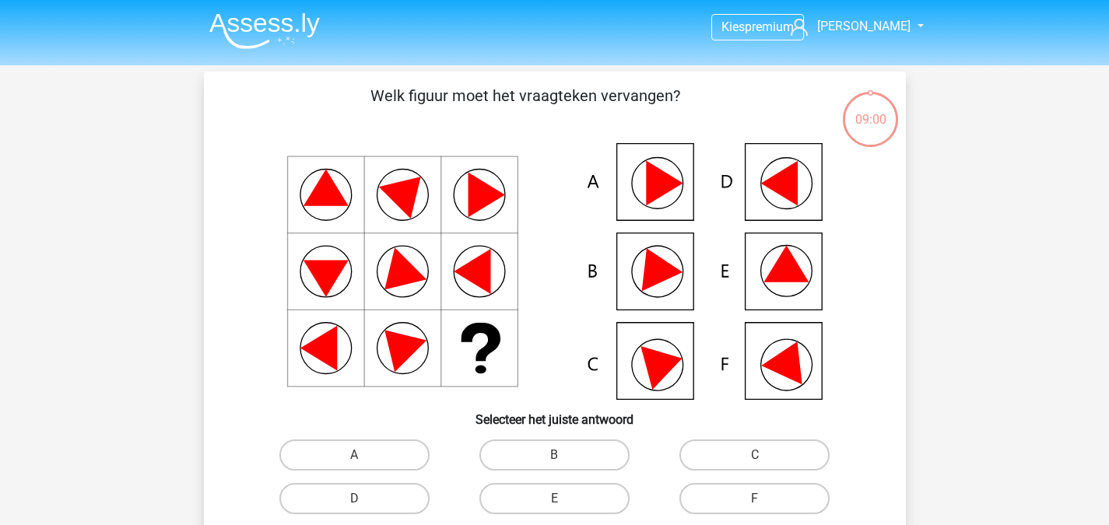 This screenshot has width=1109, height=525. What do you see at coordinates (754, 499) in the screenshot?
I see `label: F` at bounding box center [754, 499].